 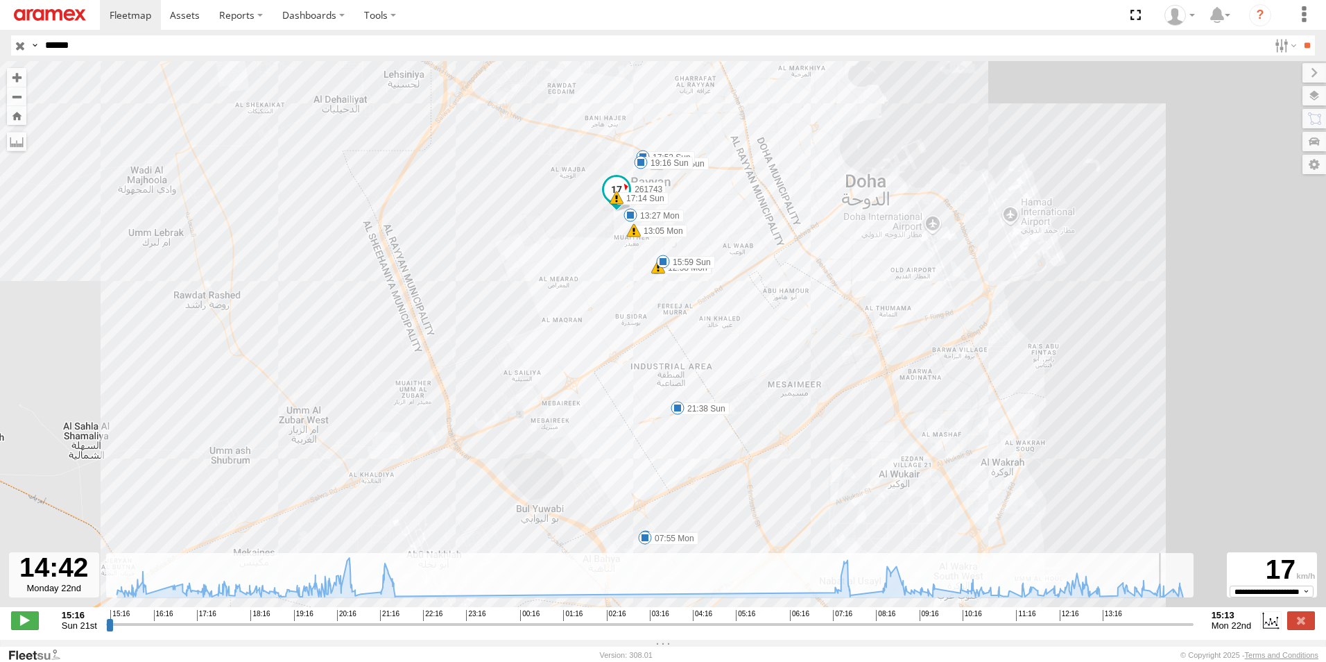 I want to click on span: 03:16, so click(x=660, y=615).